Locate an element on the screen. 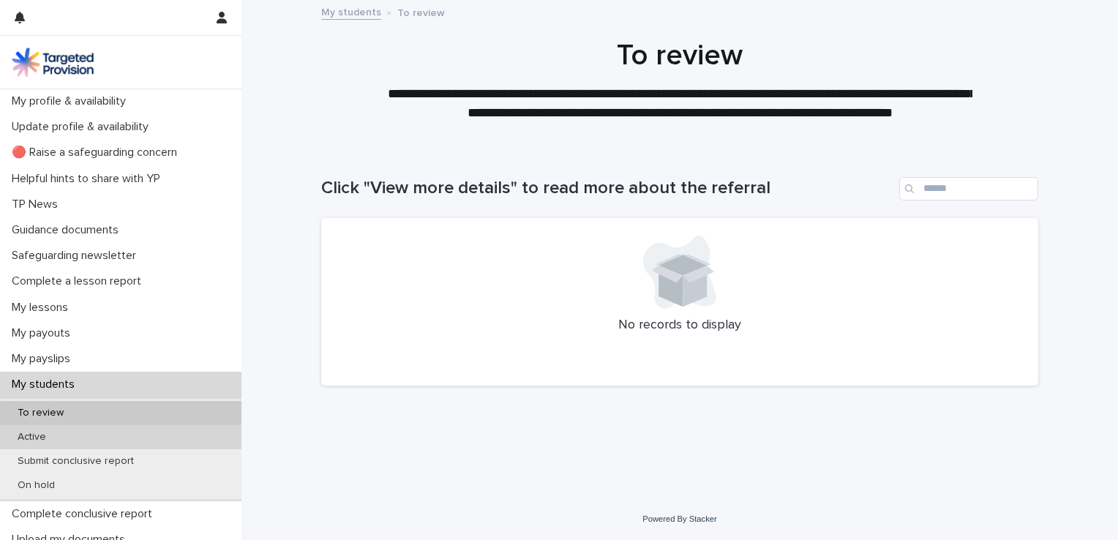 This screenshot has width=1118, height=540. p: Safeguarding newsletter is located at coordinates (77, 255).